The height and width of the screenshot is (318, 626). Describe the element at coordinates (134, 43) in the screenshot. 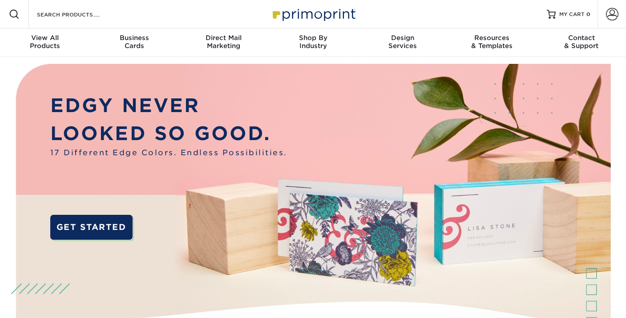

I see `a: BusinessCards` at that location.